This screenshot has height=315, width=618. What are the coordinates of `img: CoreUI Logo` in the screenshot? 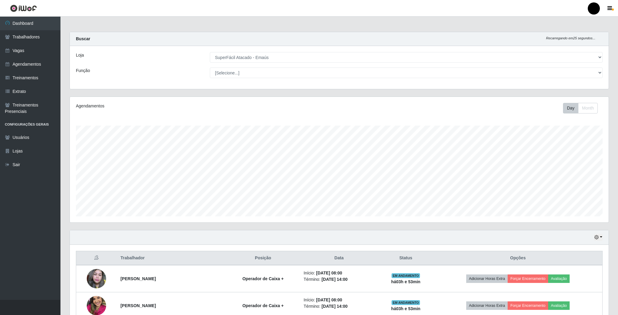 It's located at (23, 8).